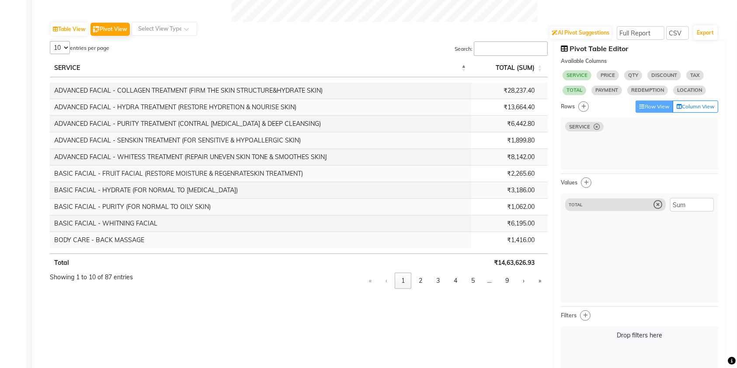  What do you see at coordinates (260, 223) in the screenshot?
I see `td: BASIC FACIAL - WHITNING FACIAL` at bounding box center [260, 223].